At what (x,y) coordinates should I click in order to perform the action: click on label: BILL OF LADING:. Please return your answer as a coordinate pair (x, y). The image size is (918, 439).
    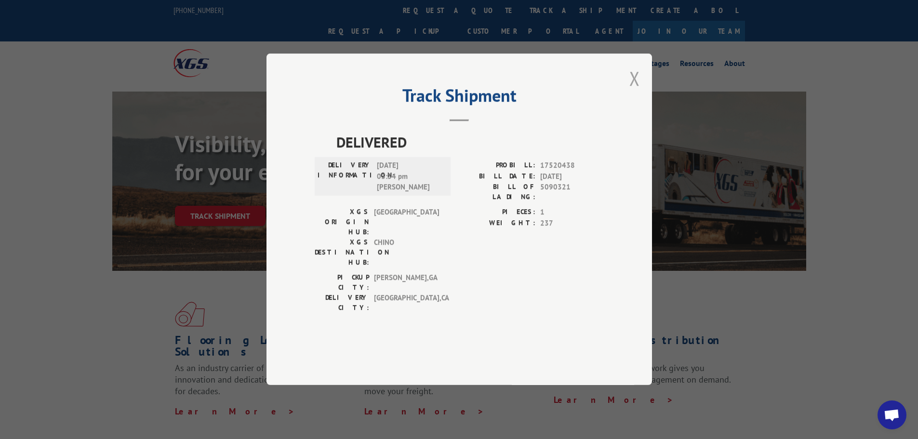
    Looking at the image, I should click on (497, 192).